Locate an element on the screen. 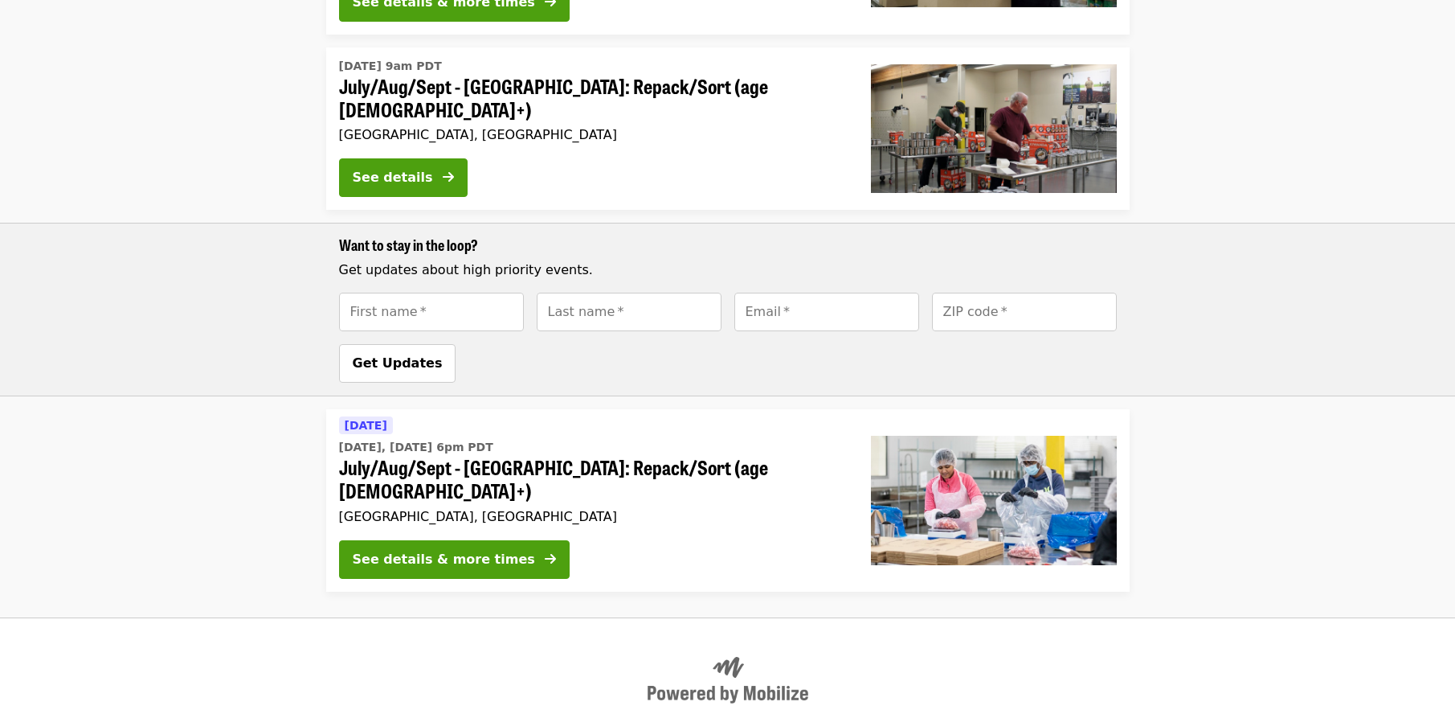 This screenshot has width=1455, height=710. span: Want to stay in the loop? is located at coordinates (408, 244).